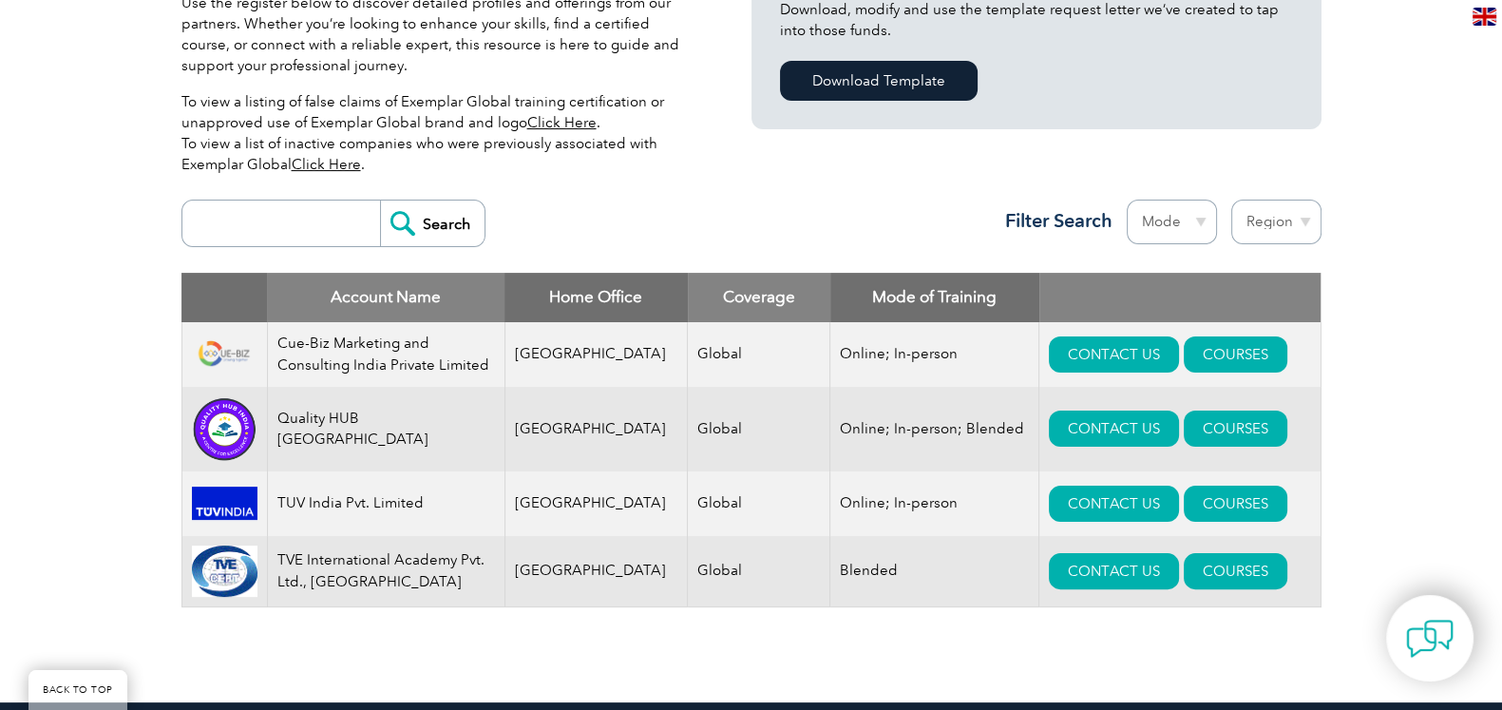 The width and height of the screenshot is (1502, 710). Describe the element at coordinates (1053, 220) in the screenshot. I see `h3: Filter Search` at that location.